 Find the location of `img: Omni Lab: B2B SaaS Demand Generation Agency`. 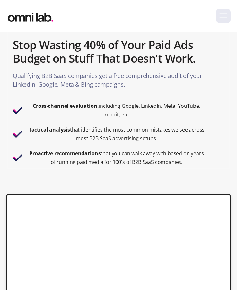

img: Omni Lab: B2B SaaS Demand Generation Agency is located at coordinates (30, 16).